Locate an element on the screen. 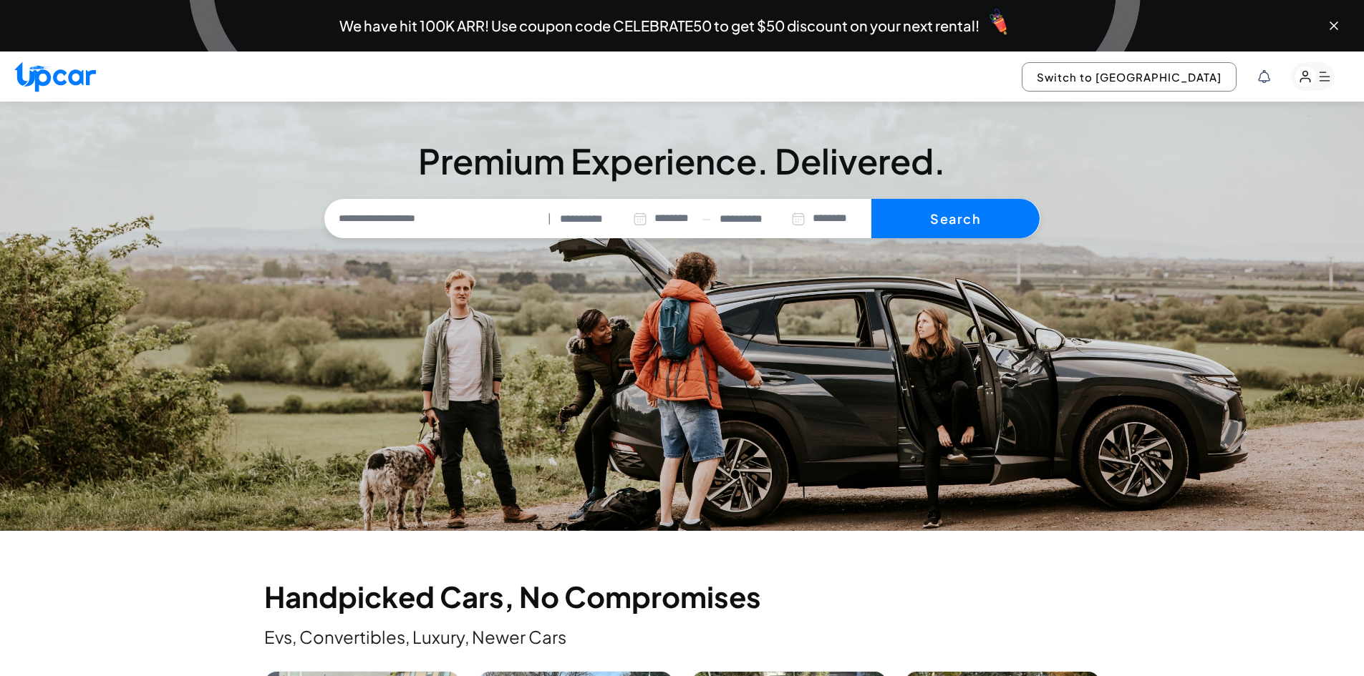 The width and height of the screenshot is (1364, 676). button: Search is located at coordinates (955, 219).